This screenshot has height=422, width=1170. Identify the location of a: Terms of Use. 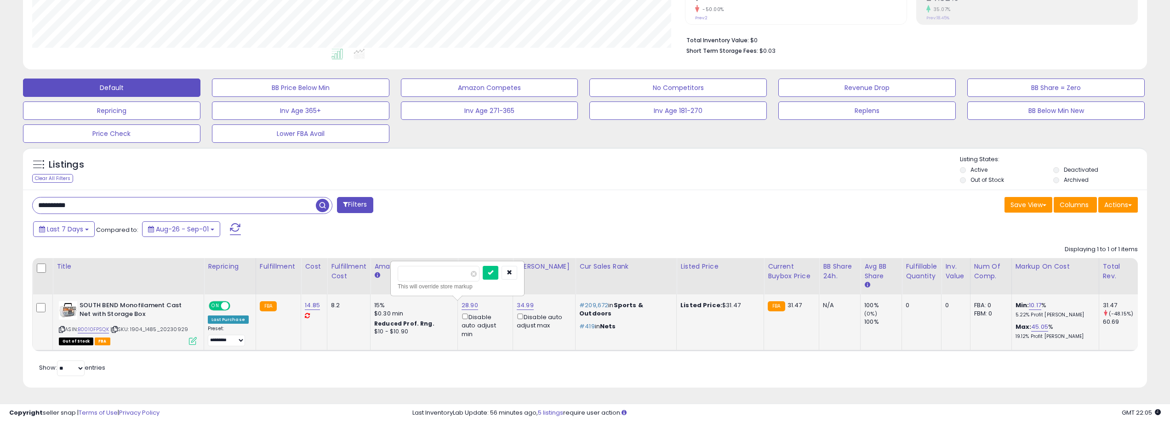
(98, 413).